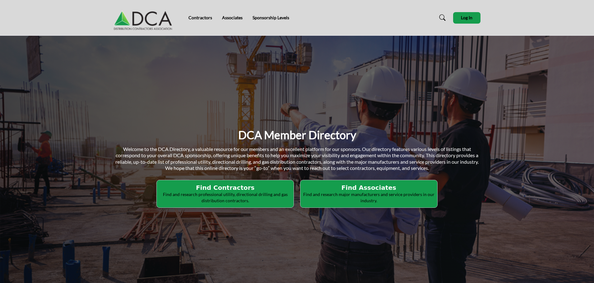 The height and width of the screenshot is (283, 594). What do you see at coordinates (466, 18) in the screenshot?
I see `button: Log In` at bounding box center [466, 18].